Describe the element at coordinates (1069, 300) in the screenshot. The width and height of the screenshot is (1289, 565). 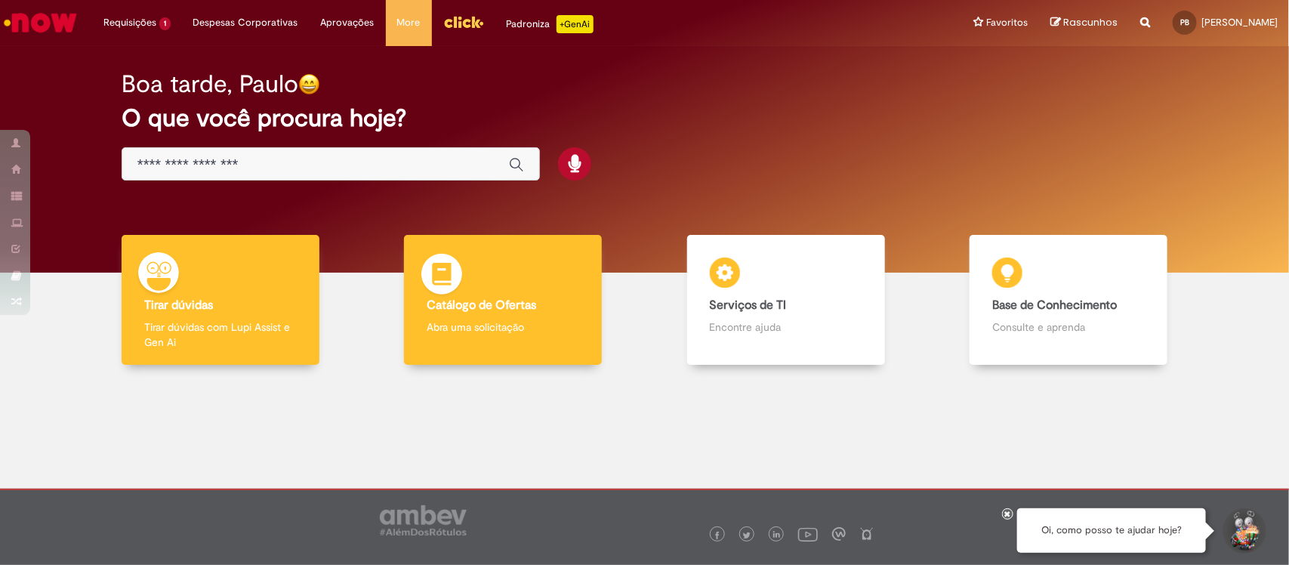
I see `a: Base de Conhecimento Consulte e aprenda` at that location.